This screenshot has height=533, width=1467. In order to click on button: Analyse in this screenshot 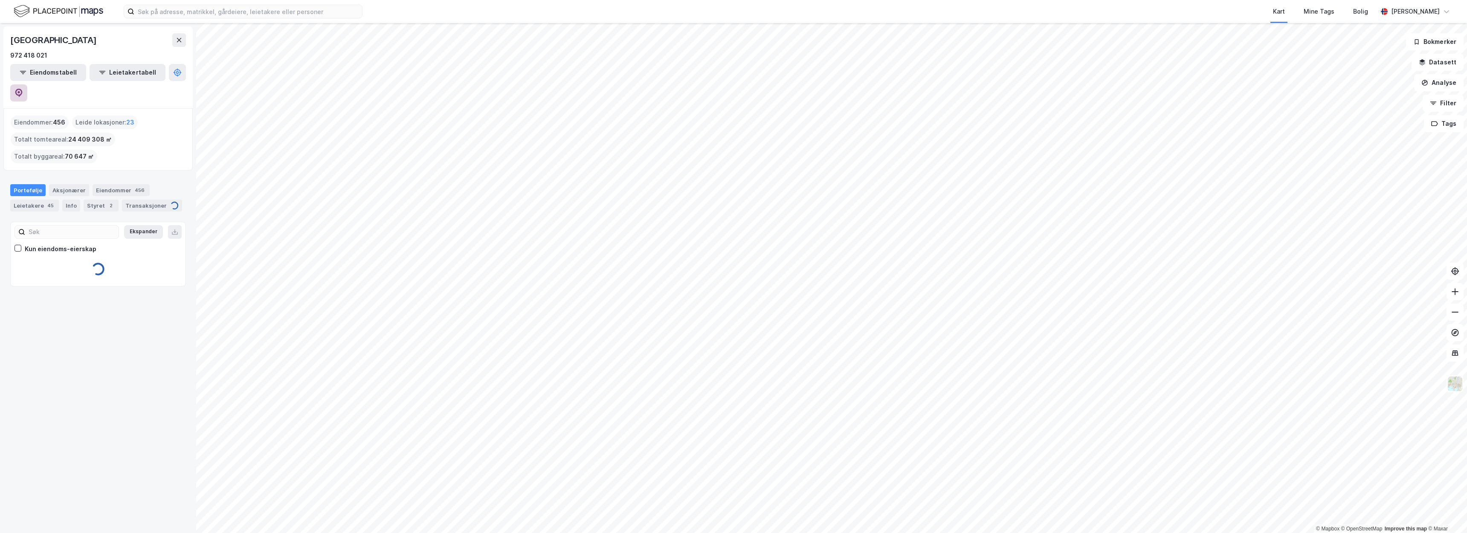, I will do `click(1439, 83)`.